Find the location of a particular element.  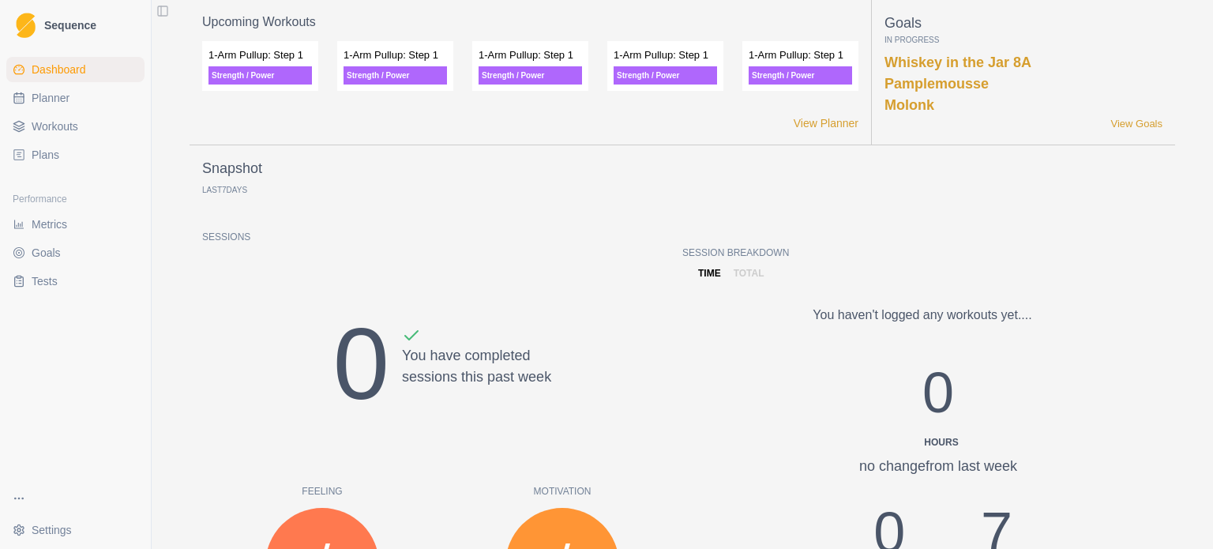

a: Metrics is located at coordinates (75, 224).